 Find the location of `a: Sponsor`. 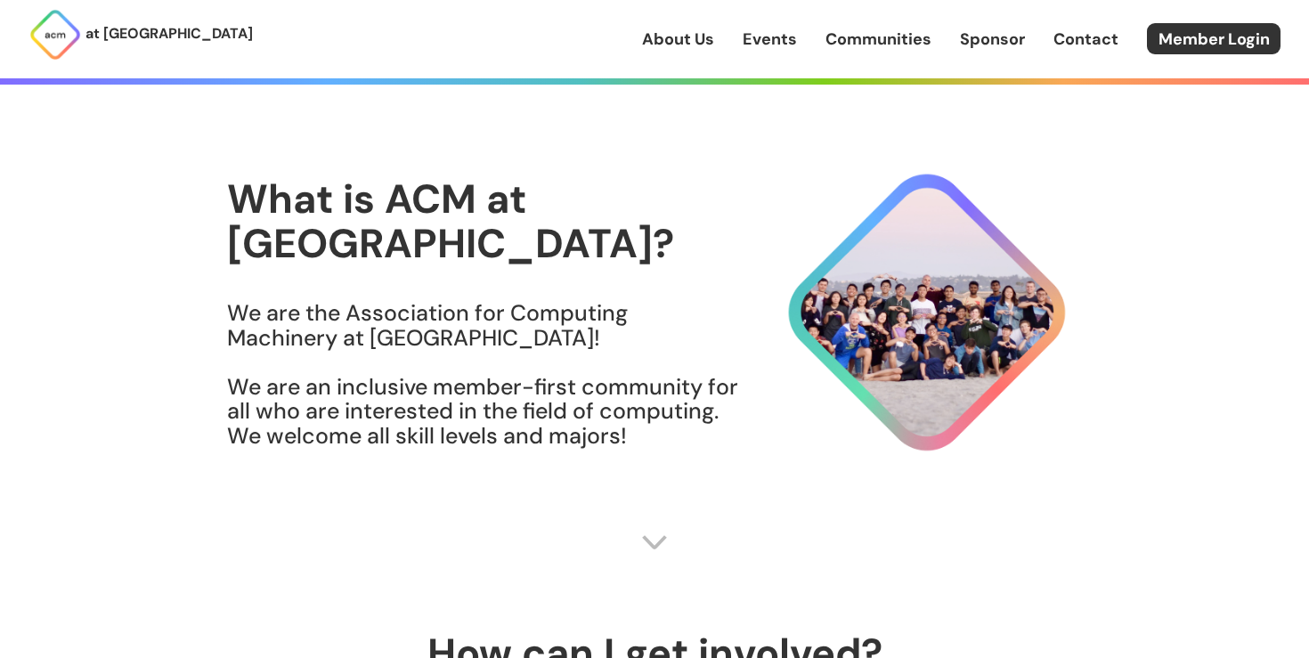

a: Sponsor is located at coordinates (992, 39).